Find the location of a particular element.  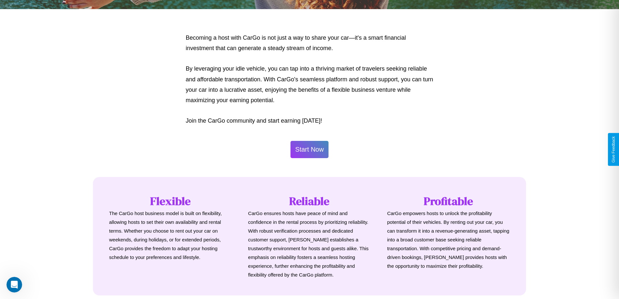

h1: Flexible is located at coordinates (171, 201).